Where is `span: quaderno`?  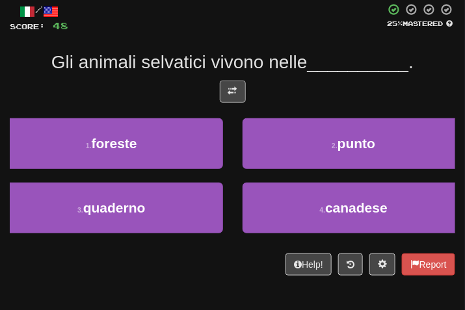 span: quaderno is located at coordinates (114, 207).